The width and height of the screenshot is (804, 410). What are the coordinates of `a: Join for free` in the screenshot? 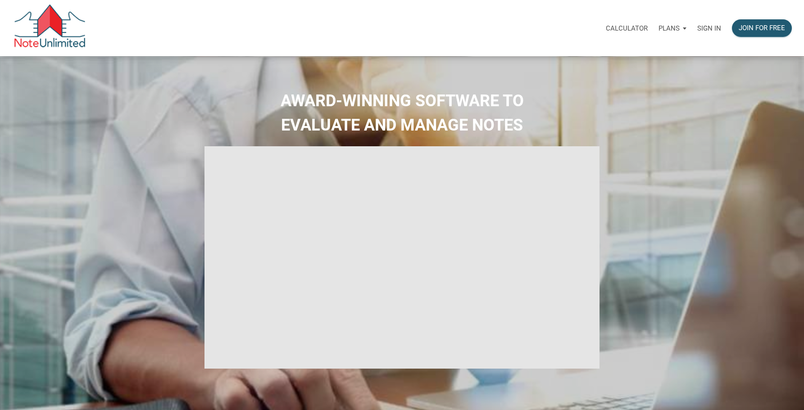 It's located at (761, 28).